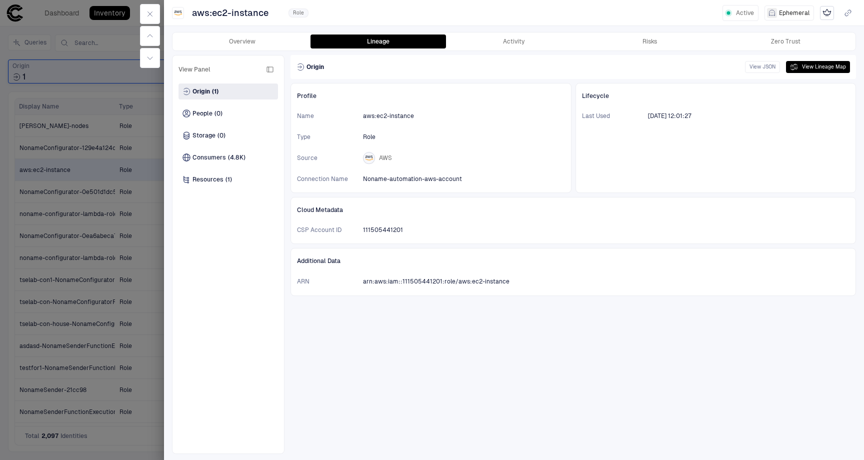 The image size is (864, 460). What do you see at coordinates (786, 42) in the screenshot?
I see `div: Zero Trust` at bounding box center [786, 42].